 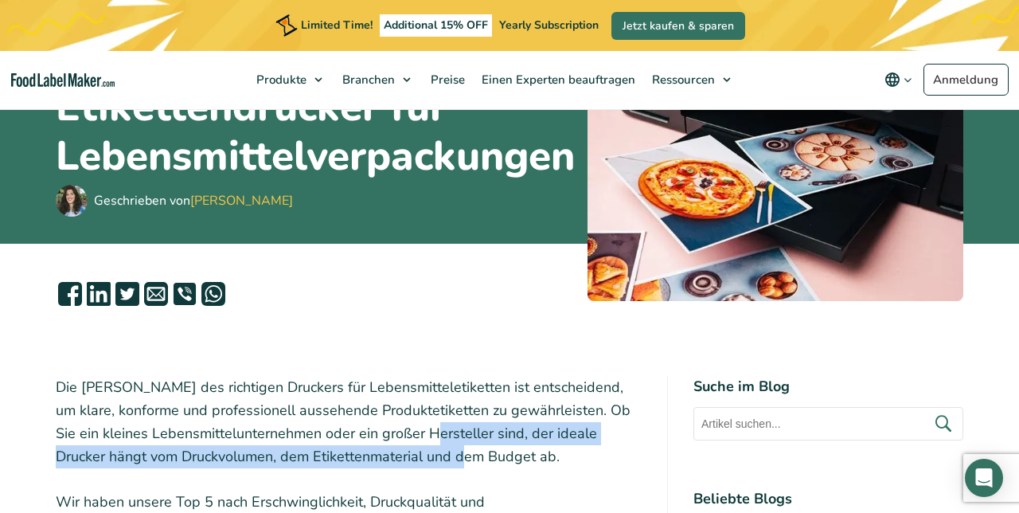 I want to click on h1: Der beste Etikettendrucker für Lebensmittelverpackungen, so click(x=315, y=107).